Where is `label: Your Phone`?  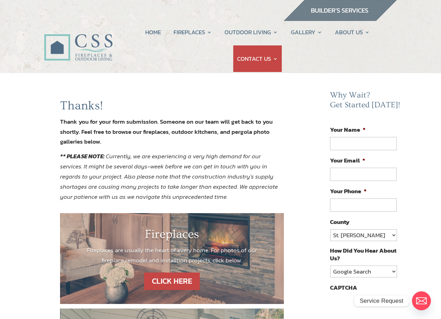 label: Your Phone is located at coordinates (348, 191).